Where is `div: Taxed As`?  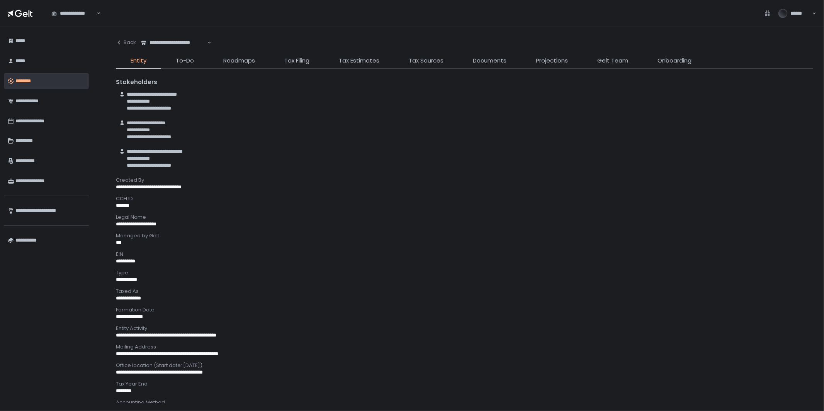
div: Taxed As is located at coordinates (464, 292).